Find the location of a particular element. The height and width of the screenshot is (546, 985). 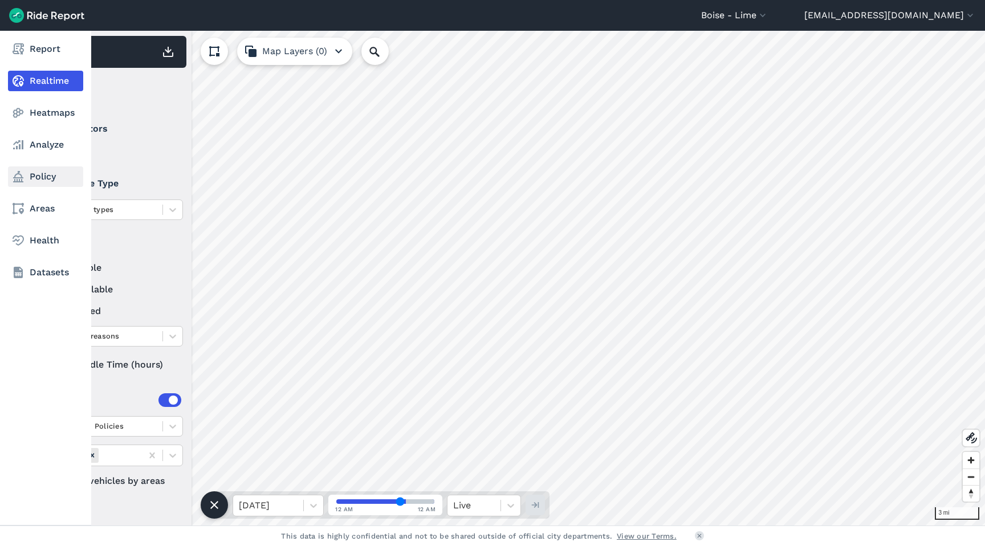

canvas: Map is located at coordinates (511, 278).